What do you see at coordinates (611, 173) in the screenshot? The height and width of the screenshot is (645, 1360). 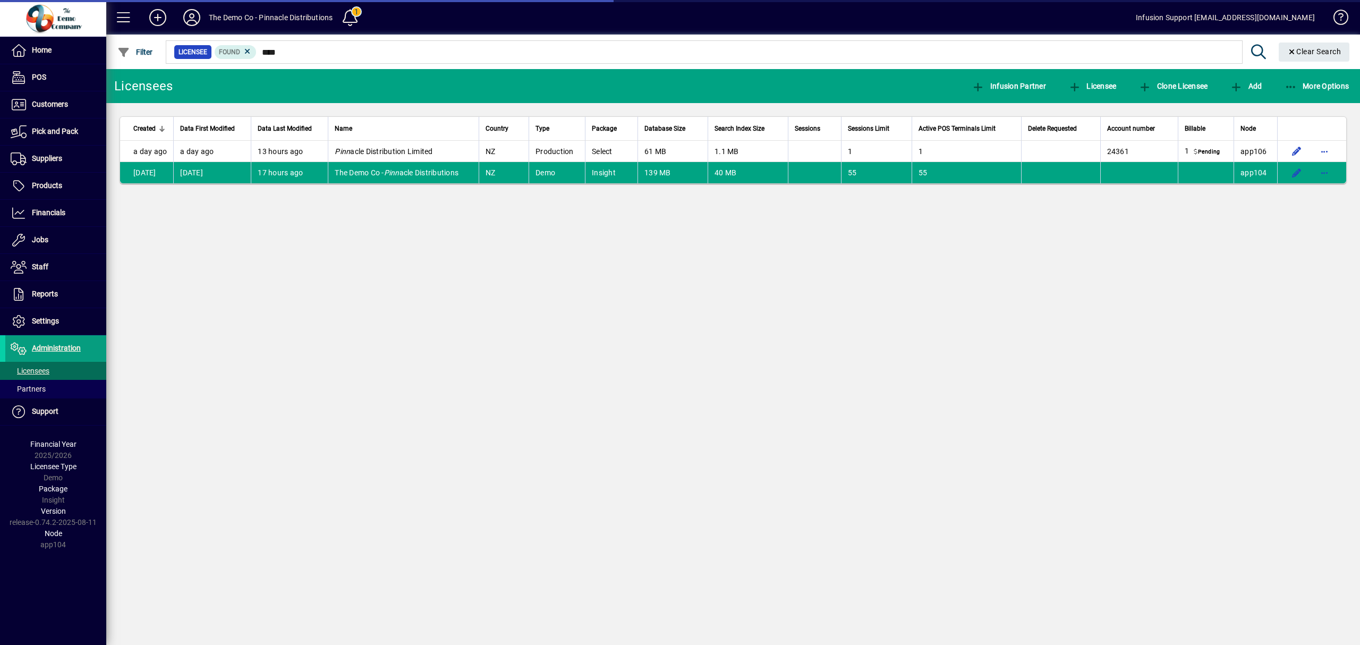 I see `td: Insight` at bounding box center [611, 173].